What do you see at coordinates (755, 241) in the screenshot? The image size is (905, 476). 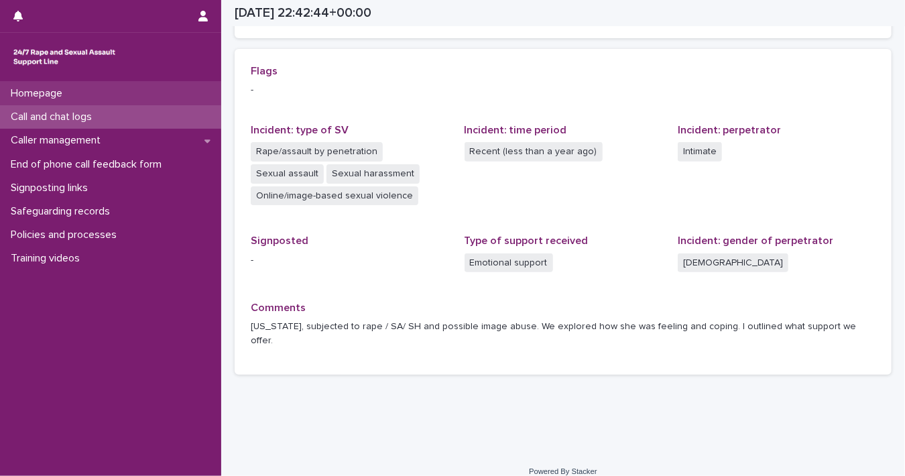 I see `span: Incident: gender of perpetrator` at bounding box center [755, 241].